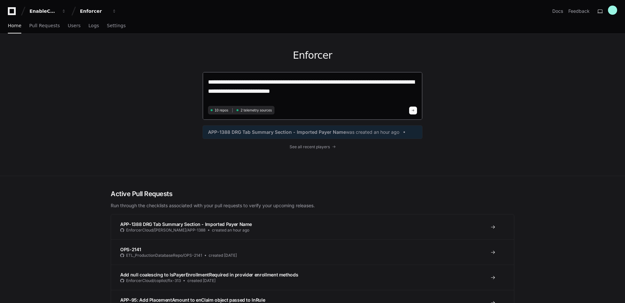  What do you see at coordinates (130, 249) in the screenshot?
I see `span: OPS-2141` at bounding box center [130, 249].